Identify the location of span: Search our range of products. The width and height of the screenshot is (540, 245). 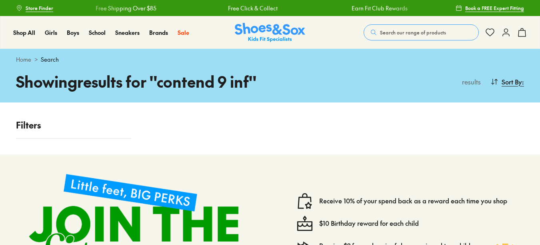
(413, 32).